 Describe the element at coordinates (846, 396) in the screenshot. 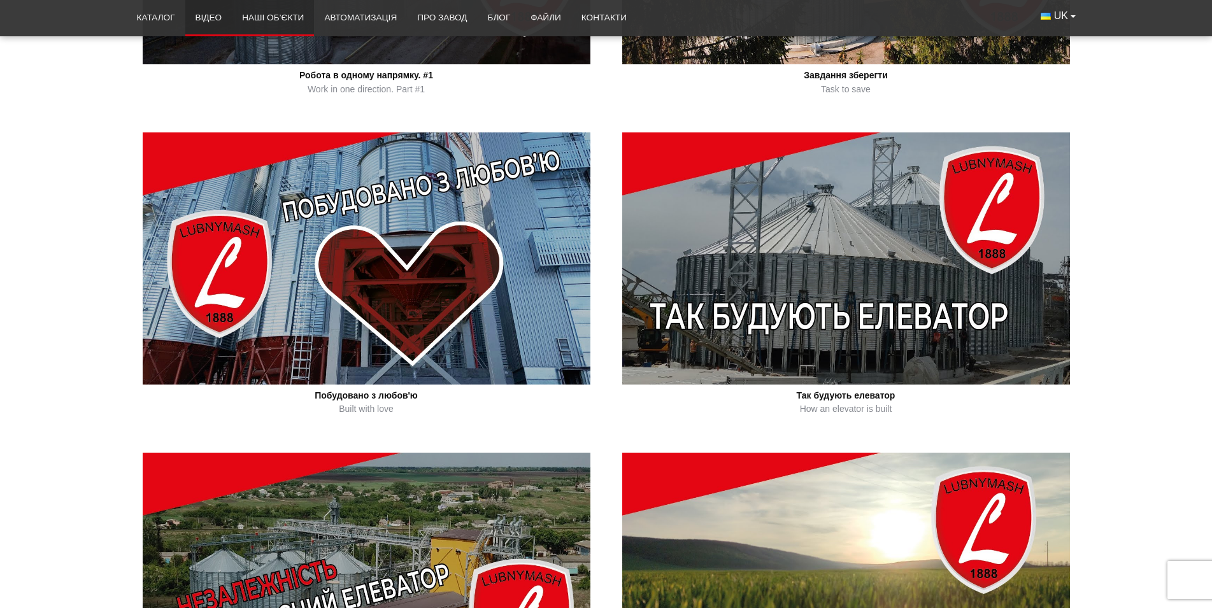

I see `div: Так будують елеватор` at that location.